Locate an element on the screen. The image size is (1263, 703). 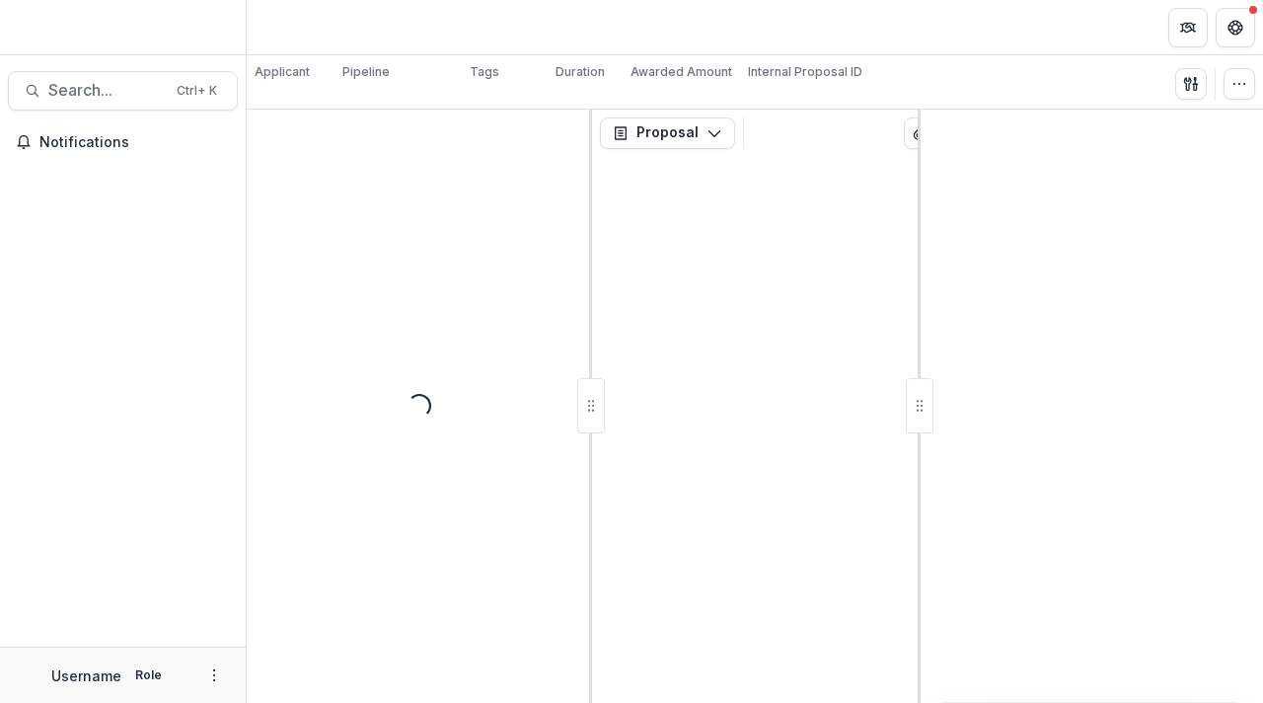
span: Search... is located at coordinates (107, 90).